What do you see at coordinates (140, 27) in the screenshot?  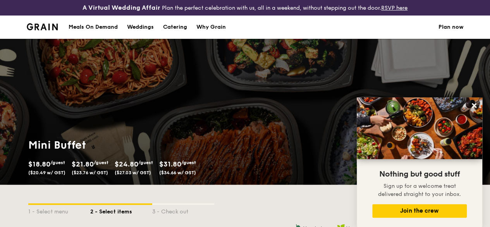 I see `div: Weddings` at bounding box center [140, 27].